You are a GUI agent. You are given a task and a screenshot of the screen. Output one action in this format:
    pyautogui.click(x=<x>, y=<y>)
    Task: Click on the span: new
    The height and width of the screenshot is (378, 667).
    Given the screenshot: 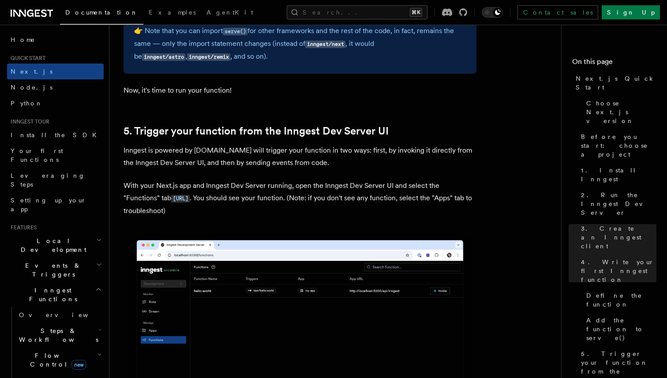 What is the action you would take?
    pyautogui.click(x=79, y=365)
    